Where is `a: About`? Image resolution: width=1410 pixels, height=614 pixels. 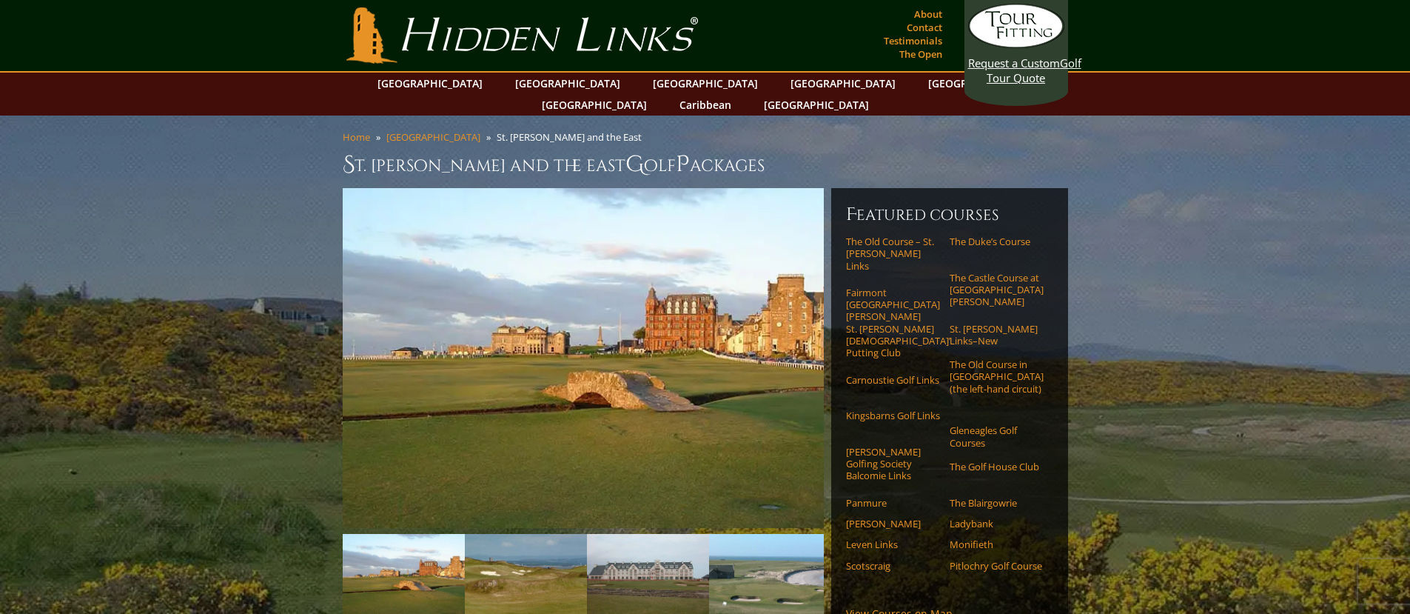 a: About is located at coordinates (928, 14).